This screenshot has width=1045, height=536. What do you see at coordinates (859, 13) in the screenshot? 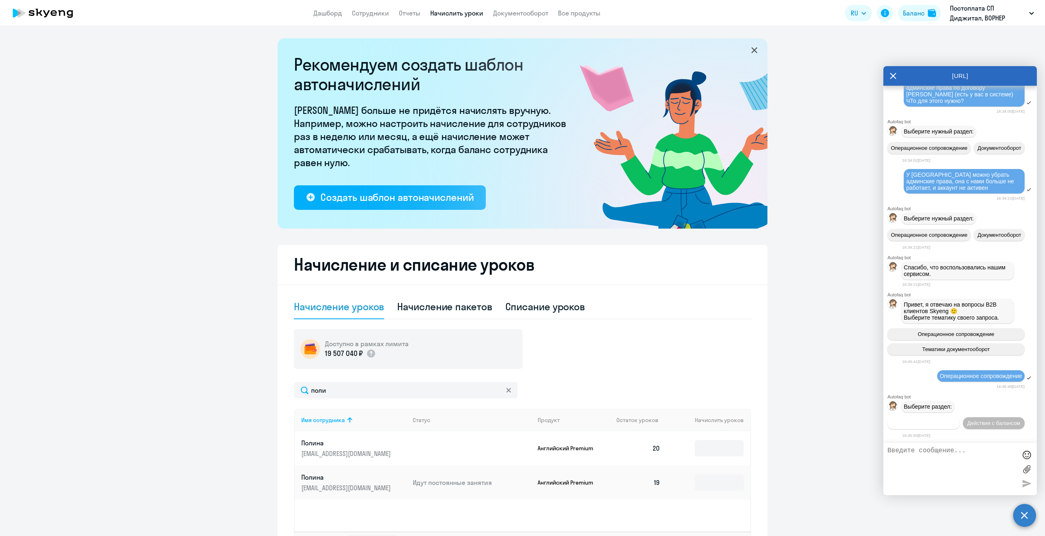
I see `button: RU` at bounding box center [859, 13].